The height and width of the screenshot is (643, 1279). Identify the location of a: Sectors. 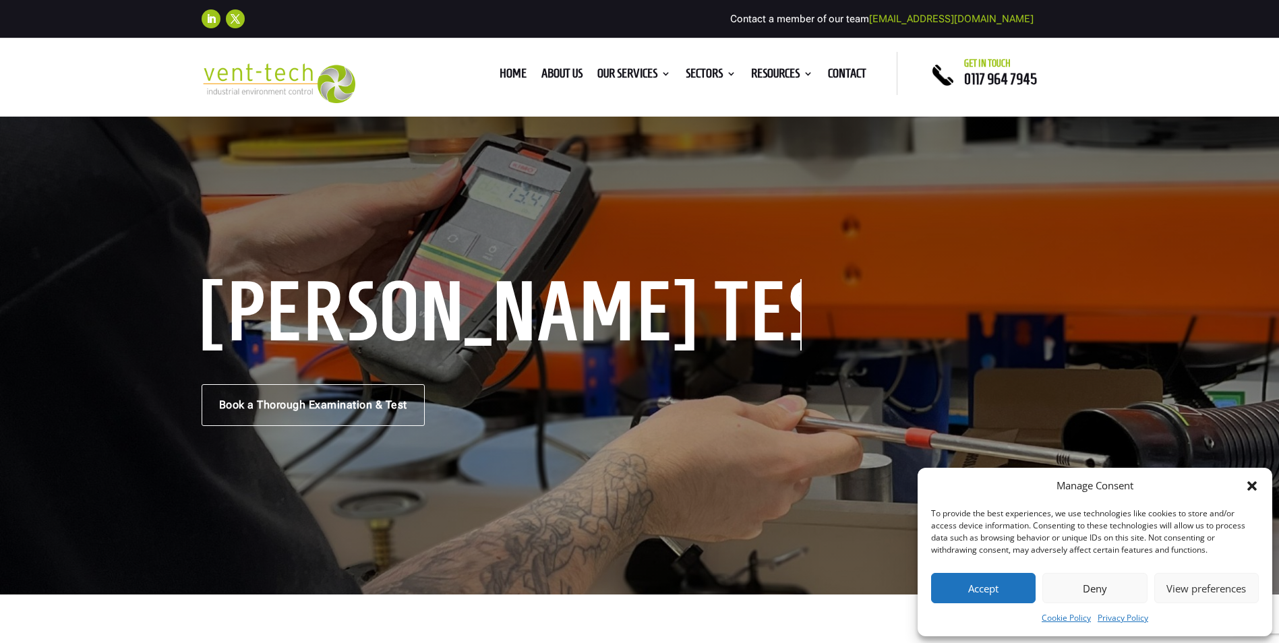
(711, 76).